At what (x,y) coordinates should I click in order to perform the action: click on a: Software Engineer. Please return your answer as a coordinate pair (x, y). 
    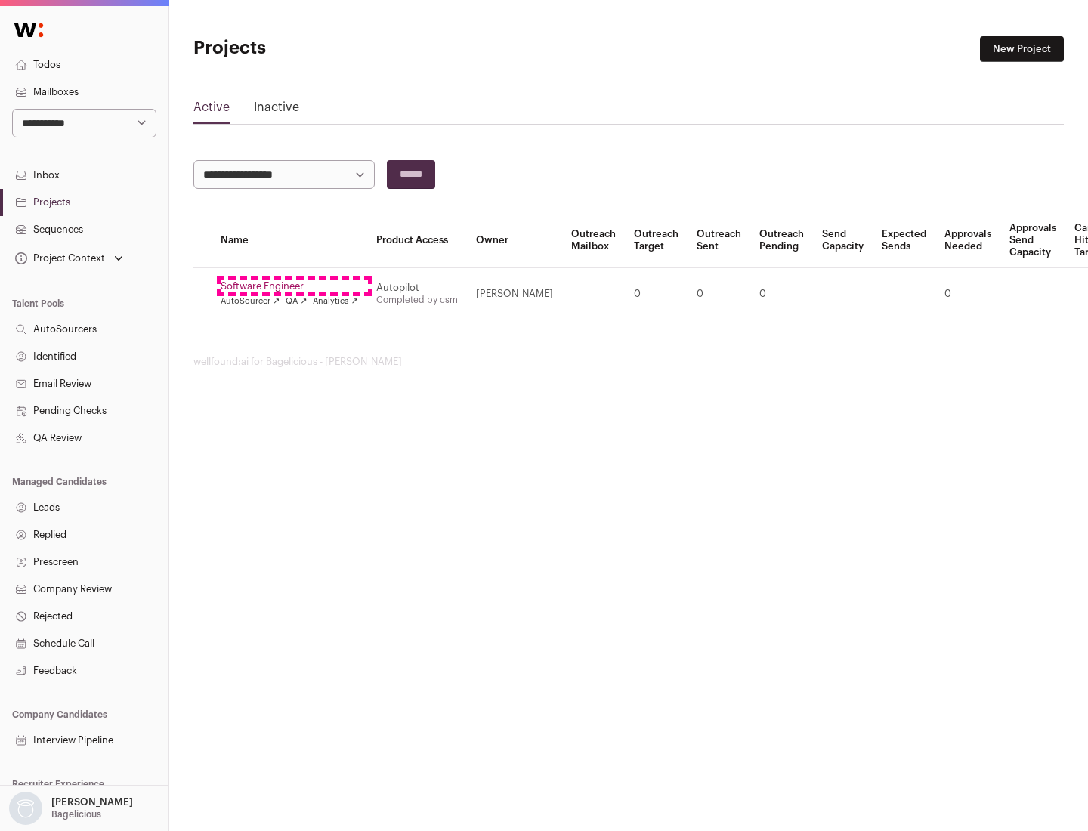
    Looking at the image, I should click on (289, 286).